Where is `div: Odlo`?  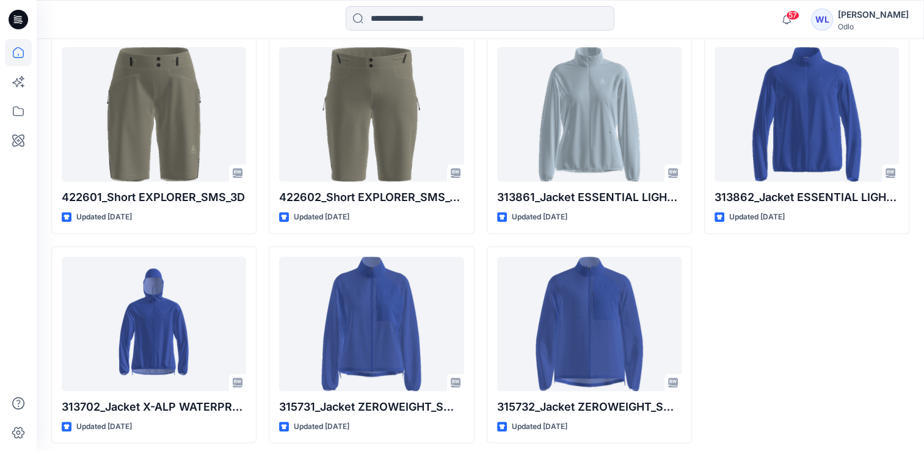
div: Odlo is located at coordinates (874, 26).